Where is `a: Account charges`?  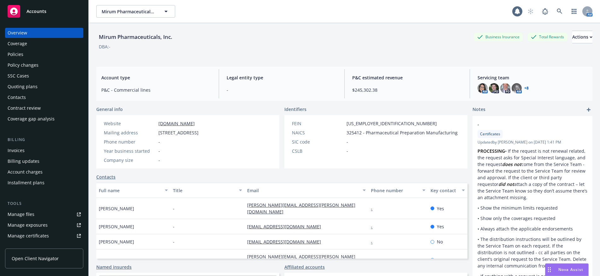
a: Account charges is located at coordinates (44, 172).